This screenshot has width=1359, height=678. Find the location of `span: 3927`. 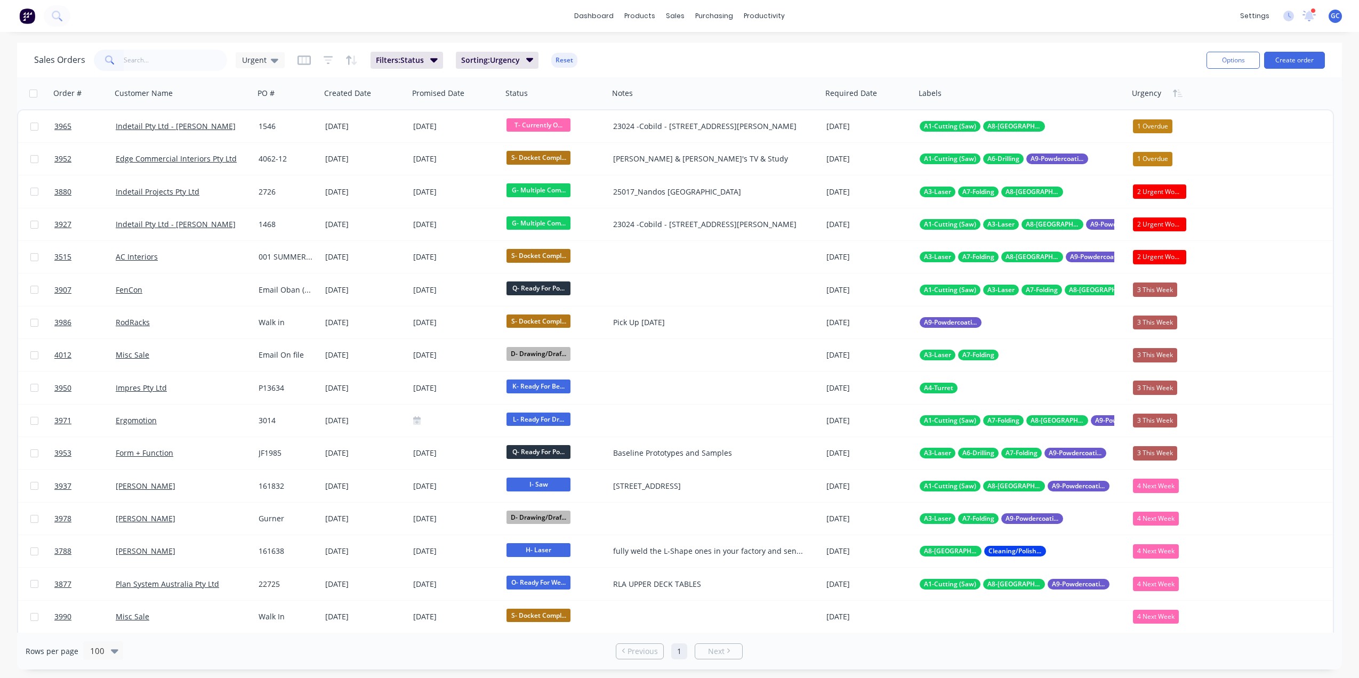

span: 3927 is located at coordinates (63, 224).